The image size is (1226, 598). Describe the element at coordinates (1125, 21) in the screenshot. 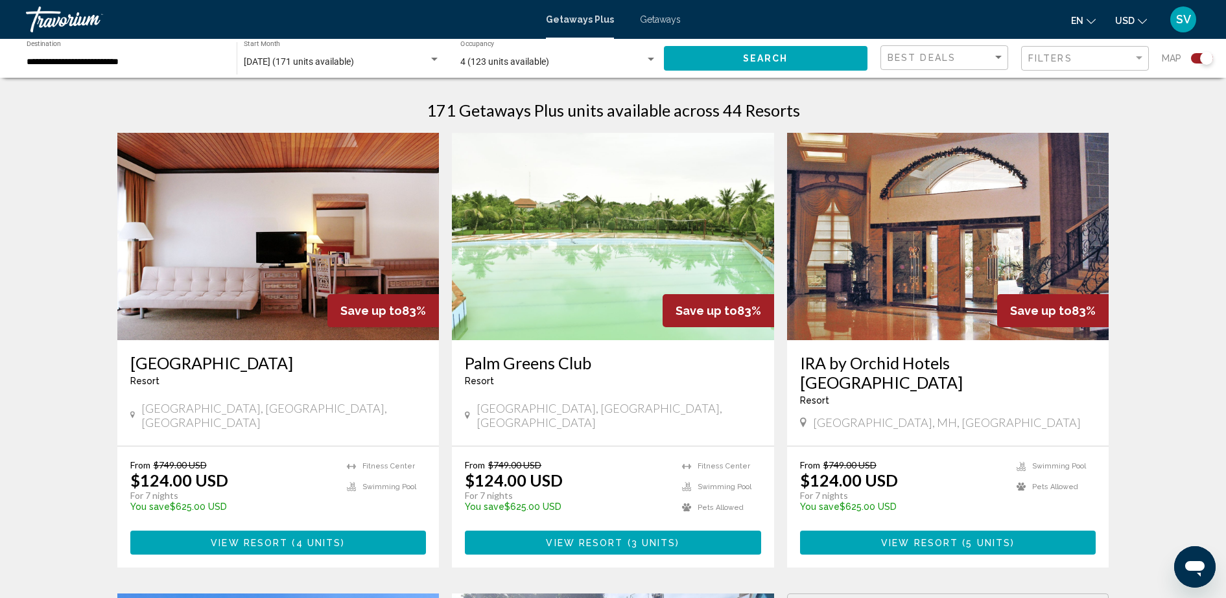

I see `span: USD` at that location.